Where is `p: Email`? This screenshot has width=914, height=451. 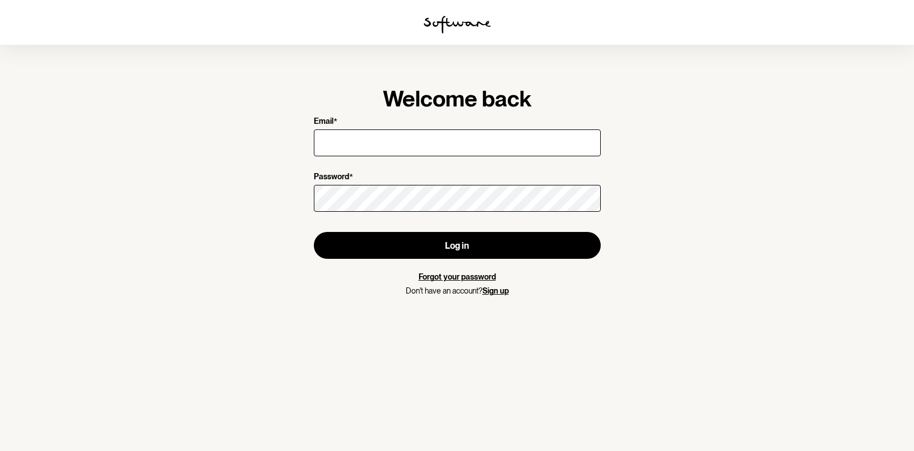 p: Email is located at coordinates (323, 122).